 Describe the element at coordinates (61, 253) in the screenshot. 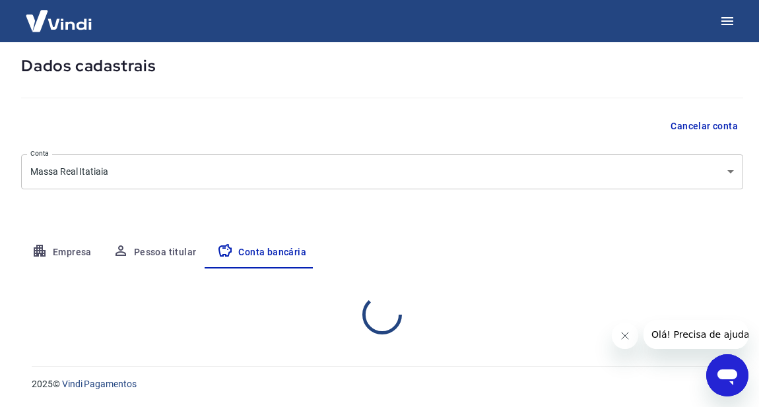

I see `button: Empresa` at that location.